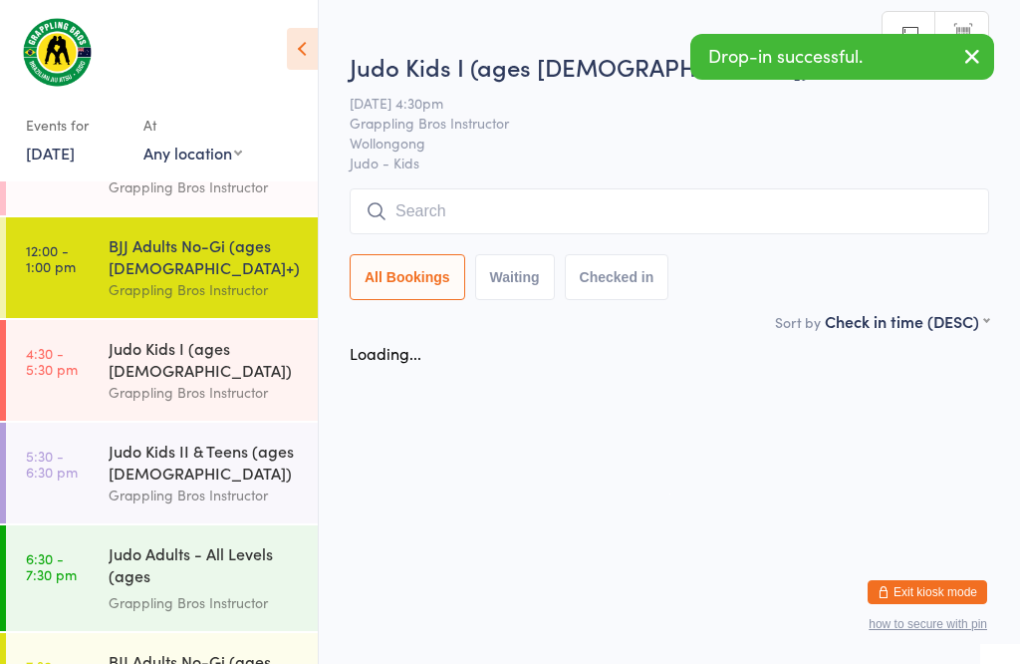 The width and height of the screenshot is (1020, 664). Describe the element at coordinates (617, 277) in the screenshot. I see `button: Checked in` at that location.